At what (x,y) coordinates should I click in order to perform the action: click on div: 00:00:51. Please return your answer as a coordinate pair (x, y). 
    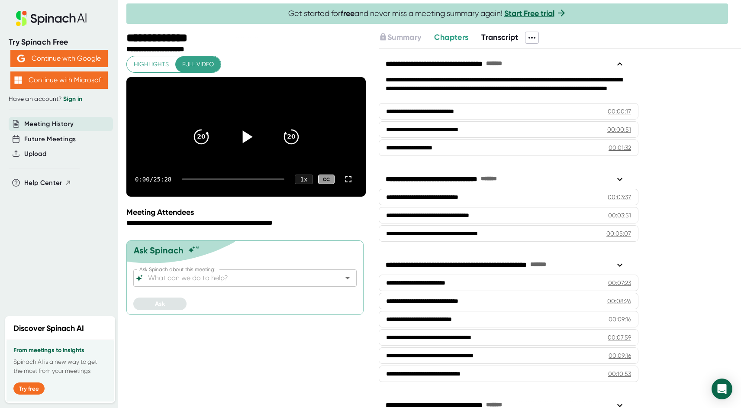
    Looking at the image, I should click on (619, 129).